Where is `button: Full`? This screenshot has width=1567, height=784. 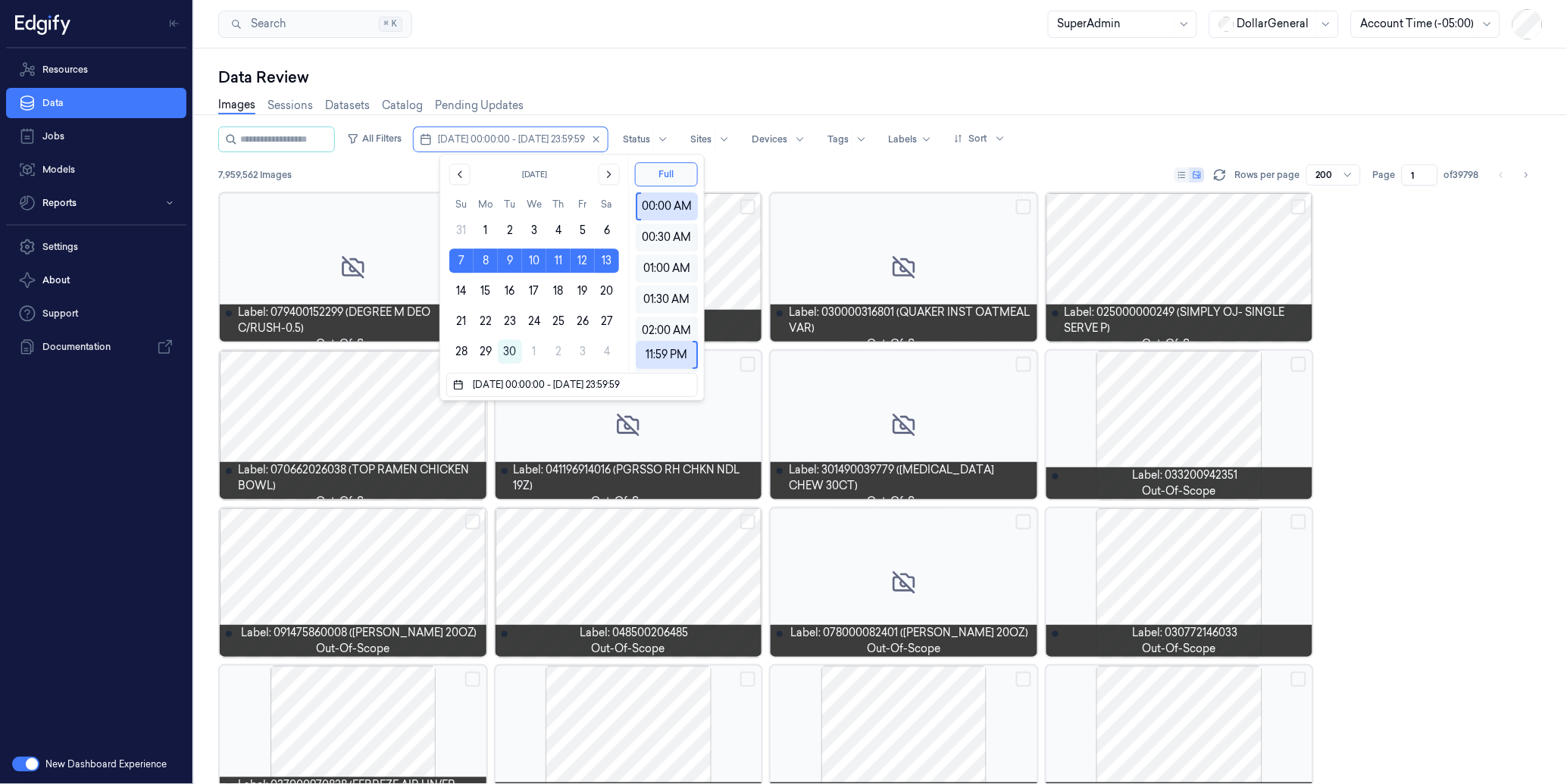
button: Full is located at coordinates (666, 174).